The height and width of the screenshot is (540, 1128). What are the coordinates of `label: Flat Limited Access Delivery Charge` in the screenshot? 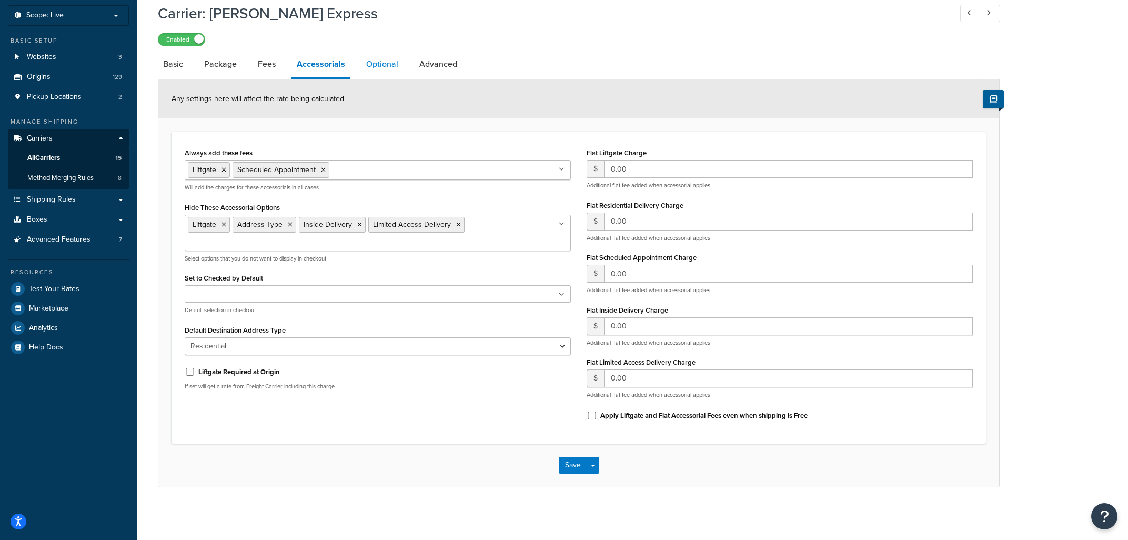 It's located at (641, 362).